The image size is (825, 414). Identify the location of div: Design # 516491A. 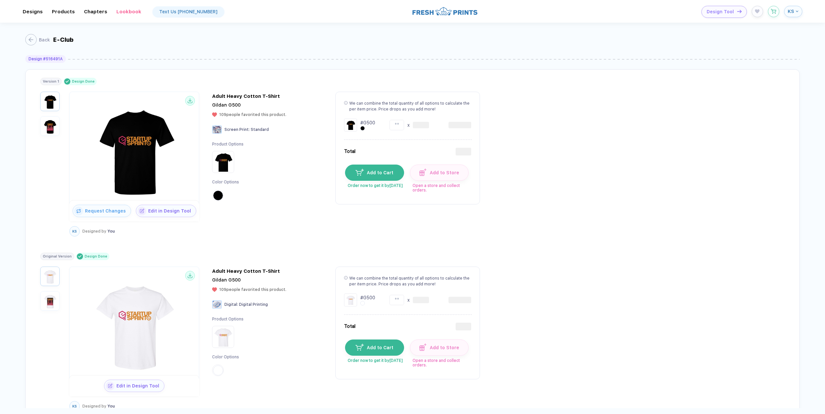
(45, 59).